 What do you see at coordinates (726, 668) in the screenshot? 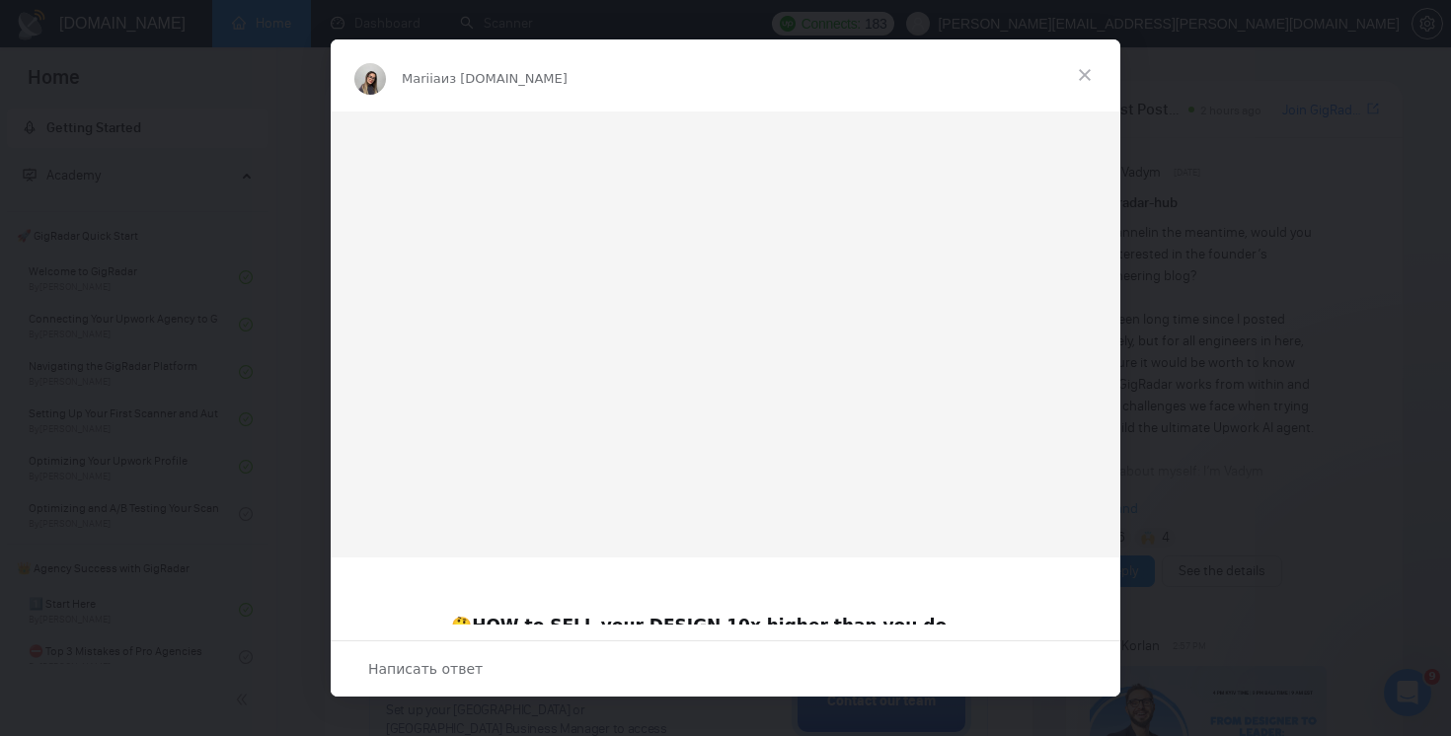
I see `div: Открыть разговор и ответить` at bounding box center [726, 668].